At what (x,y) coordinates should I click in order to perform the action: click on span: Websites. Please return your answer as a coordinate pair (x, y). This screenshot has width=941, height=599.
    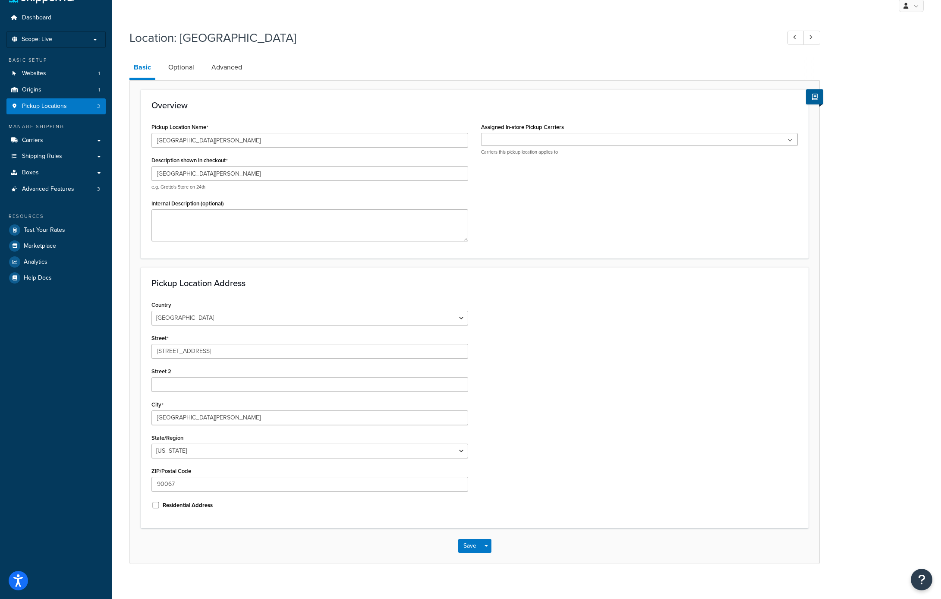
    Looking at the image, I should click on (34, 73).